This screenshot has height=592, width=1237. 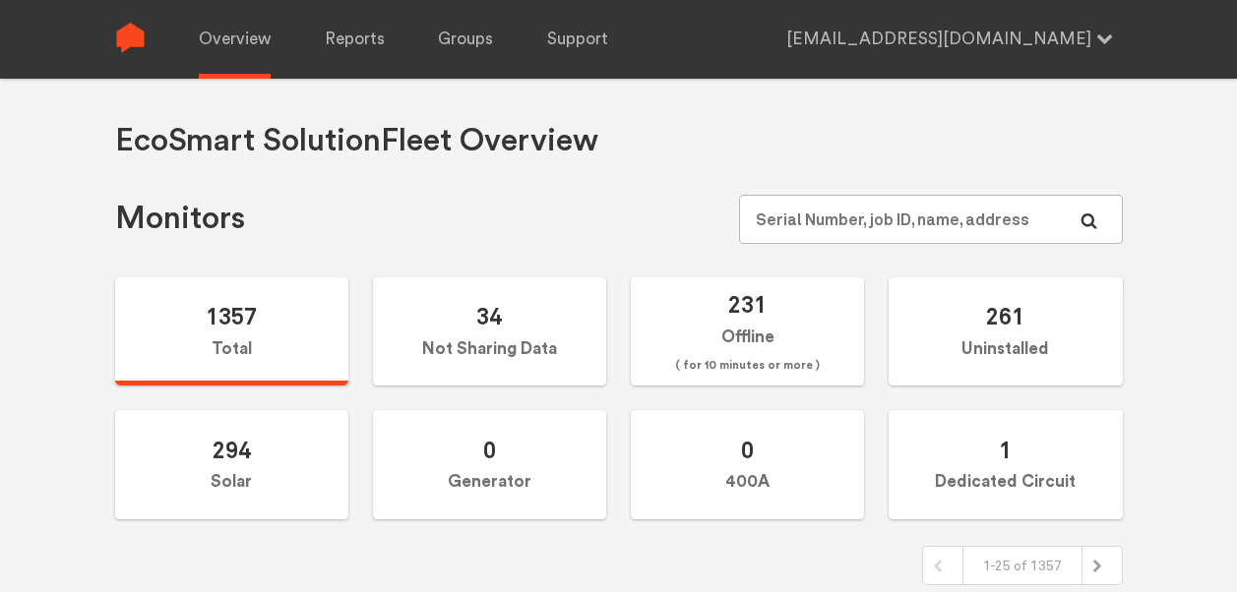 What do you see at coordinates (1005, 465) in the screenshot?
I see `label: Dedicated Circuit` at bounding box center [1005, 465].